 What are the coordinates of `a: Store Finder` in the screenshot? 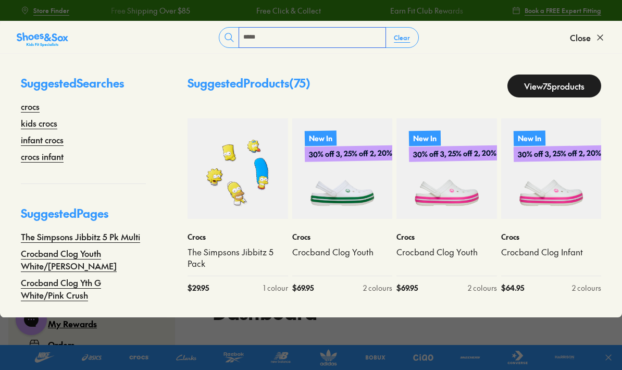 It's located at (45, 10).